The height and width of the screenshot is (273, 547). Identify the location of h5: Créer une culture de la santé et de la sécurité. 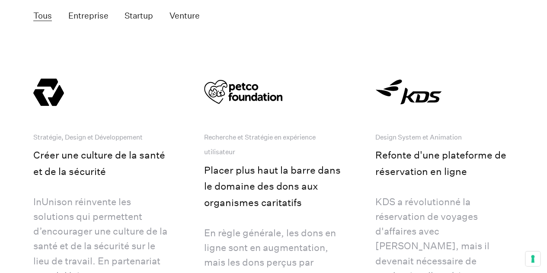
(102, 163).